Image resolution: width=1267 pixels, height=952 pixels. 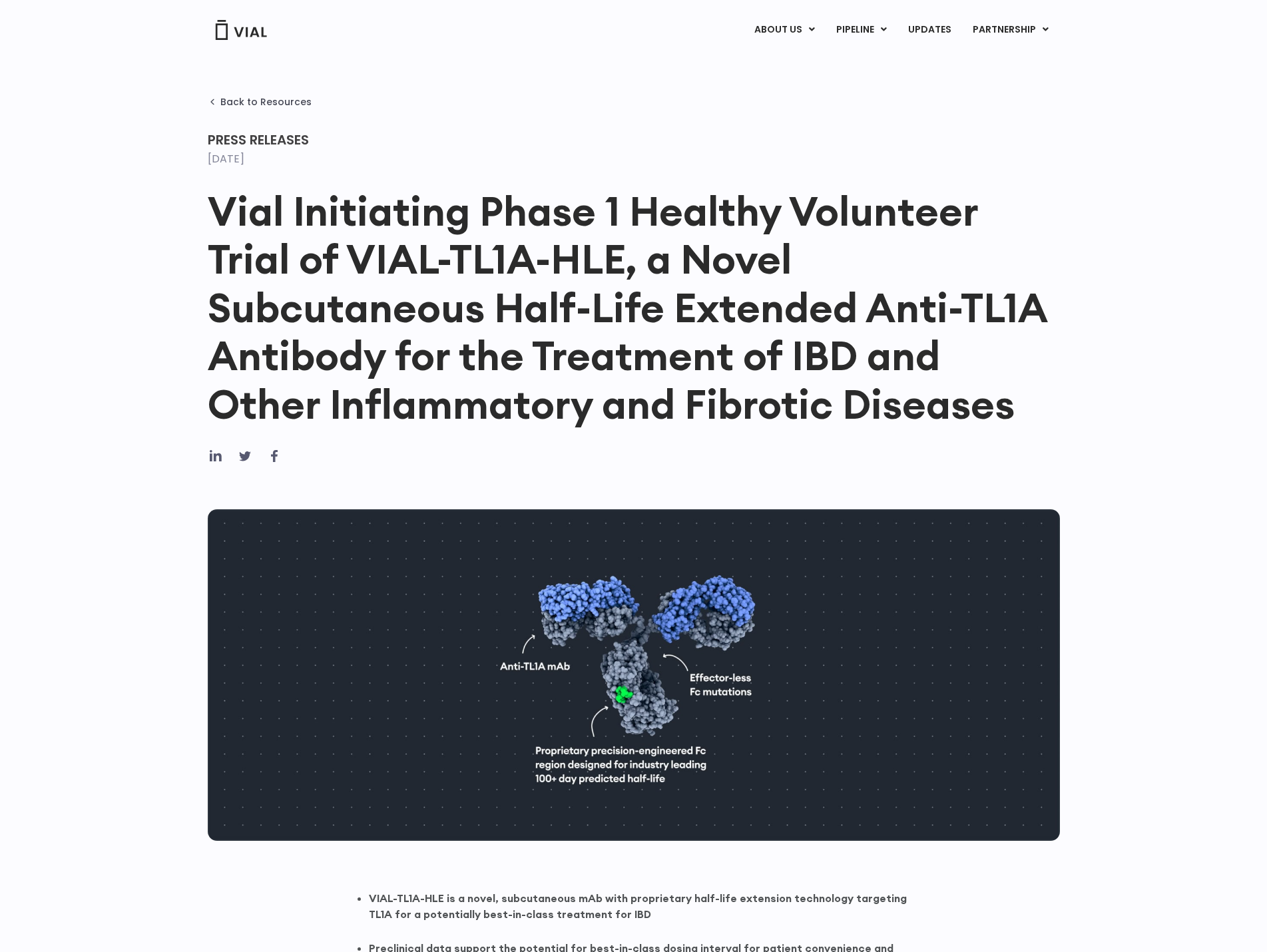 I want to click on strong: VIAL-TL1A-HLE is a novel, subcutaneous mAb with proprietary half-life extension technology target..., so click(x=638, y=906).